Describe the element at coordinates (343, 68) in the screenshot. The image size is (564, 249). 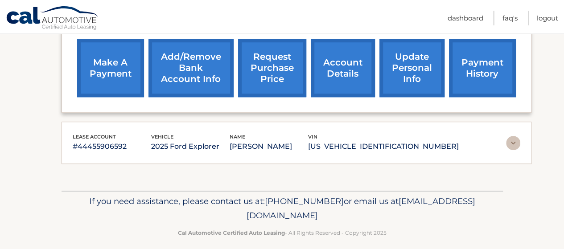
I see `a: account details` at that location.